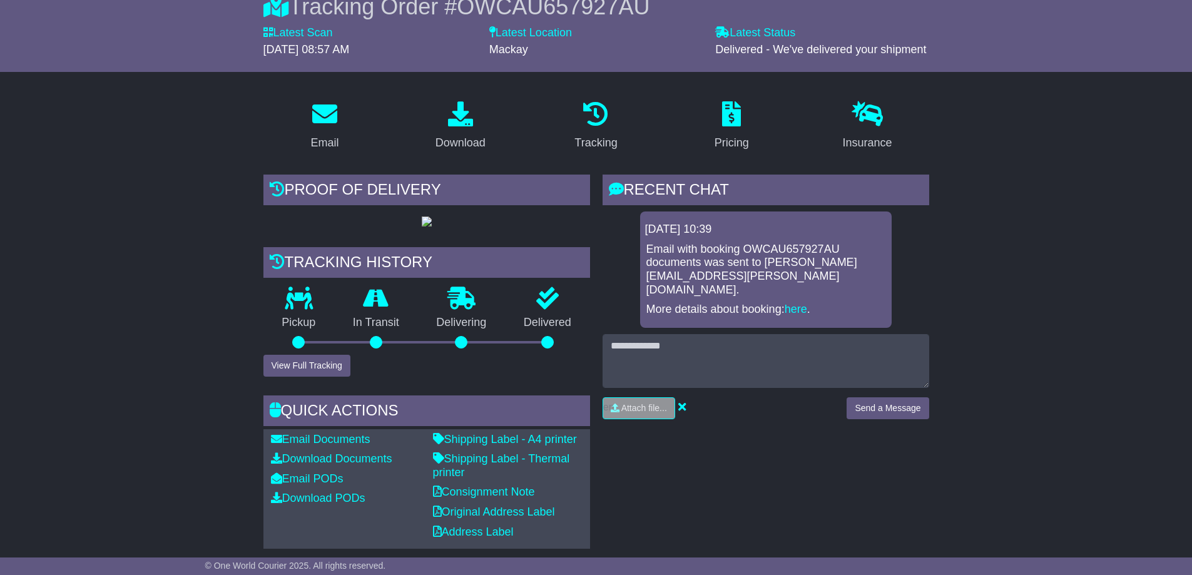 This screenshot has width=1192, height=575. I want to click on p: Pickup, so click(299, 323).